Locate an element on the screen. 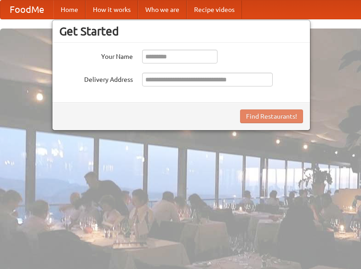  a: Who we are is located at coordinates (163, 10).